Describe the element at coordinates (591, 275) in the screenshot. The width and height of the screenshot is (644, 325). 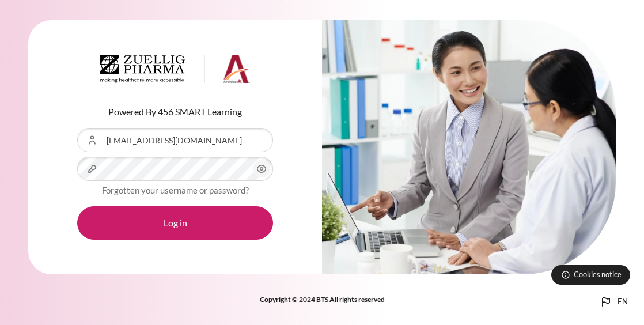
I see `button: Cookies notice` at that location.